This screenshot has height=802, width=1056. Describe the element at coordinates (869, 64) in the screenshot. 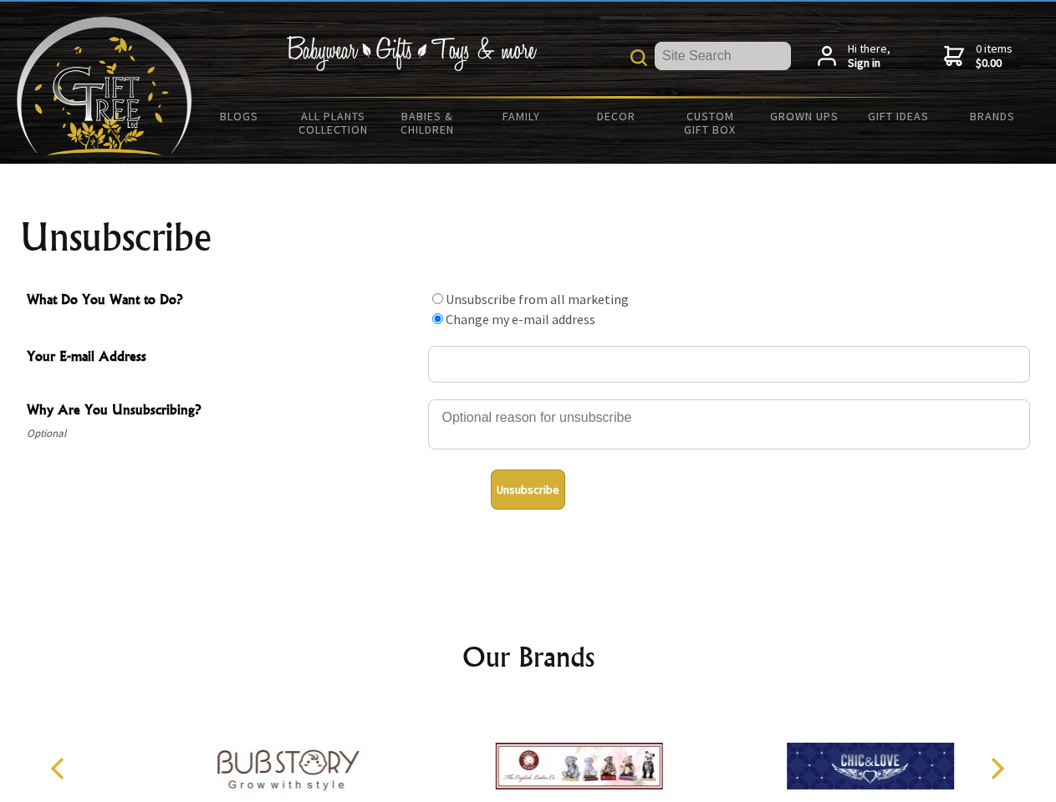

I see `strong: Sign in` at that location.